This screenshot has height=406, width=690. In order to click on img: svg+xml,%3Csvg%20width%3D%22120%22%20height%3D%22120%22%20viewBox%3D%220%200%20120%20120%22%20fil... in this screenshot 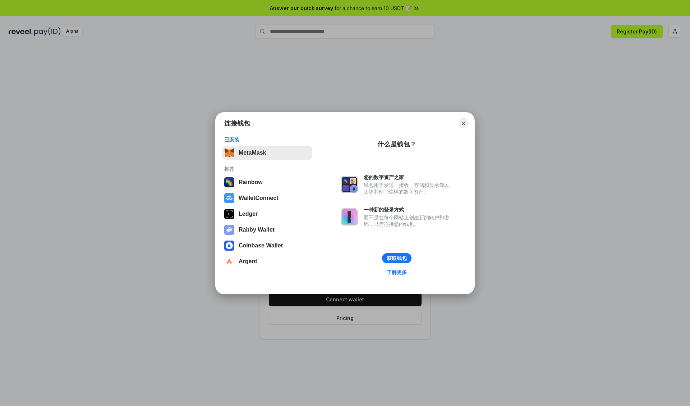, I will do `click(229, 182)`.